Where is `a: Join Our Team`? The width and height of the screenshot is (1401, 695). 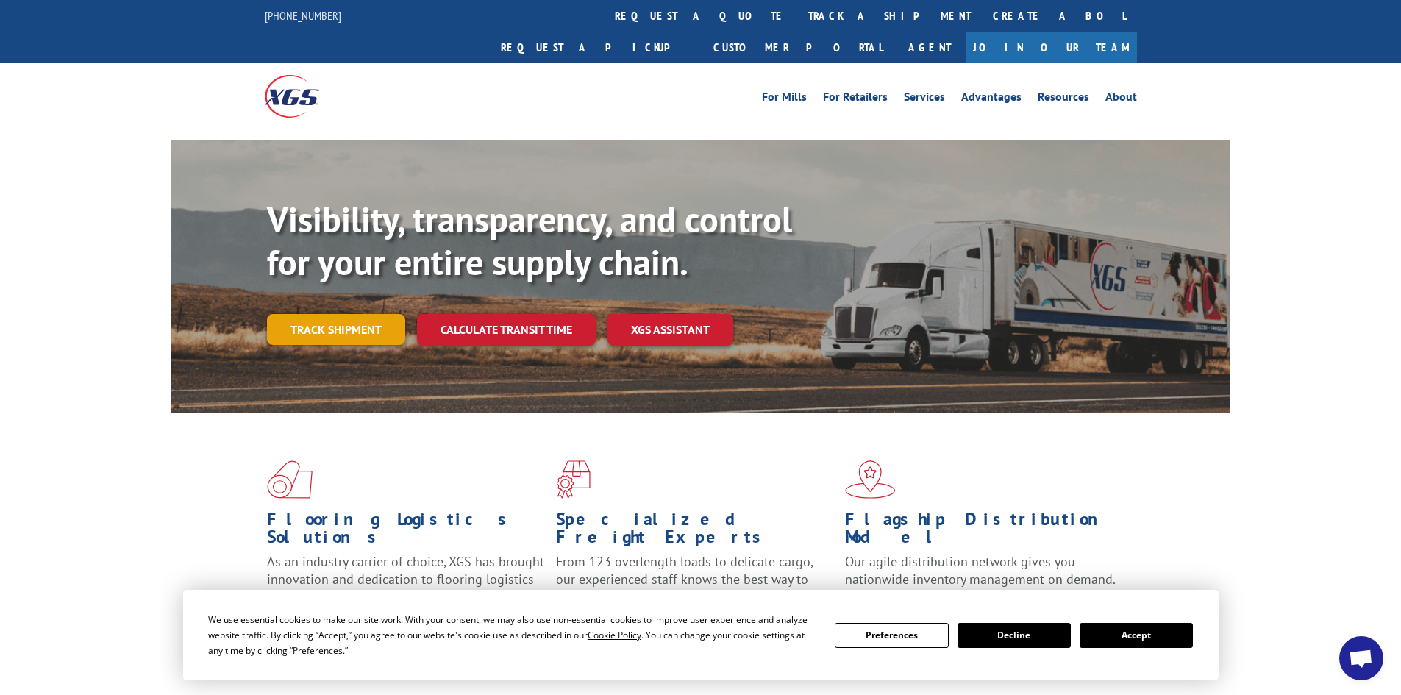 a: Join Our Team is located at coordinates (1051, 47).